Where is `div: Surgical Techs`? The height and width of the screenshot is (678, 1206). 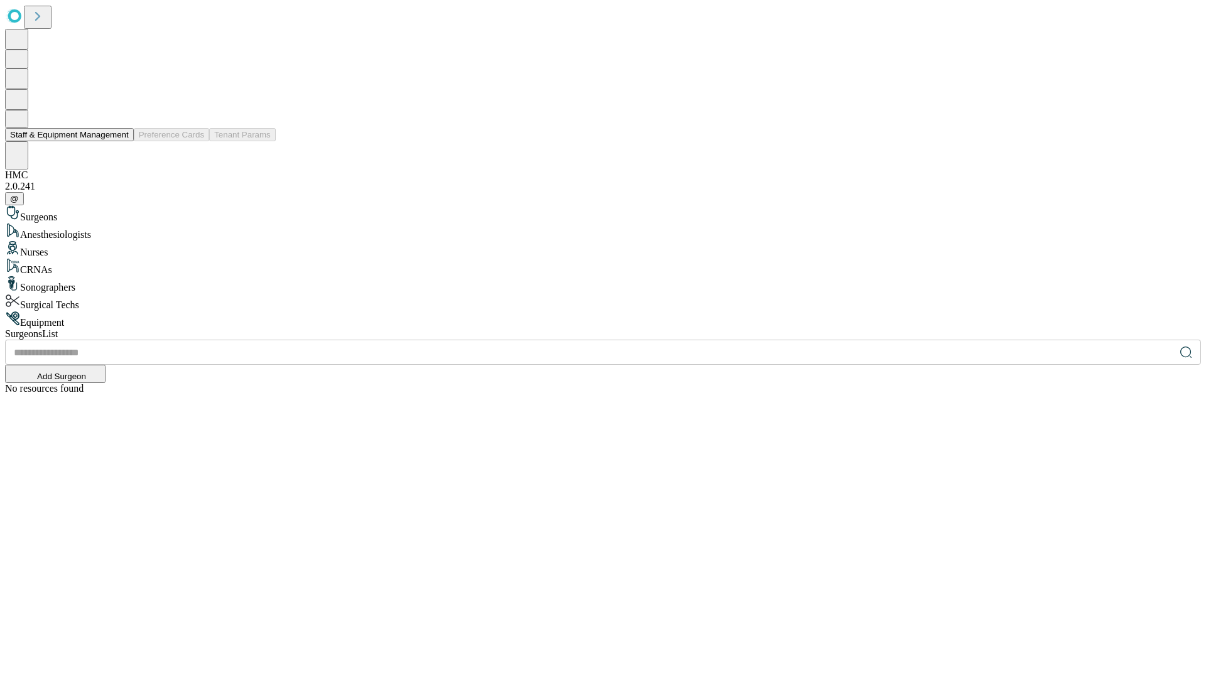 div: Surgical Techs is located at coordinates (603, 302).